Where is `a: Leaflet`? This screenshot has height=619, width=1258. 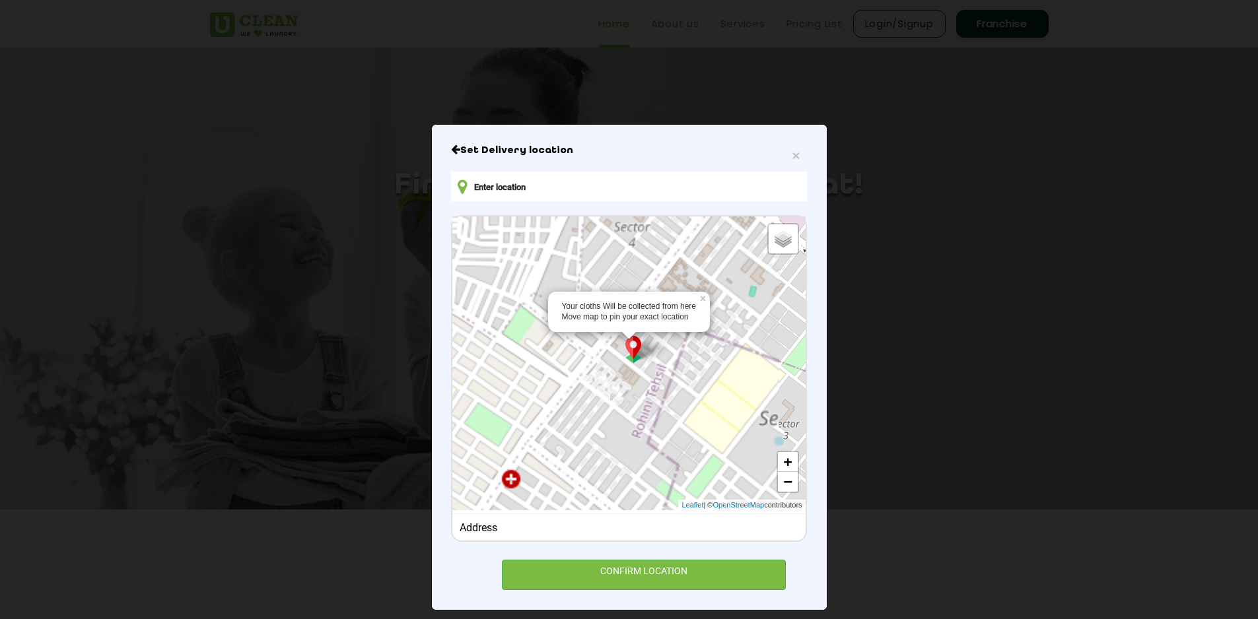
a: Leaflet is located at coordinates (692, 505).